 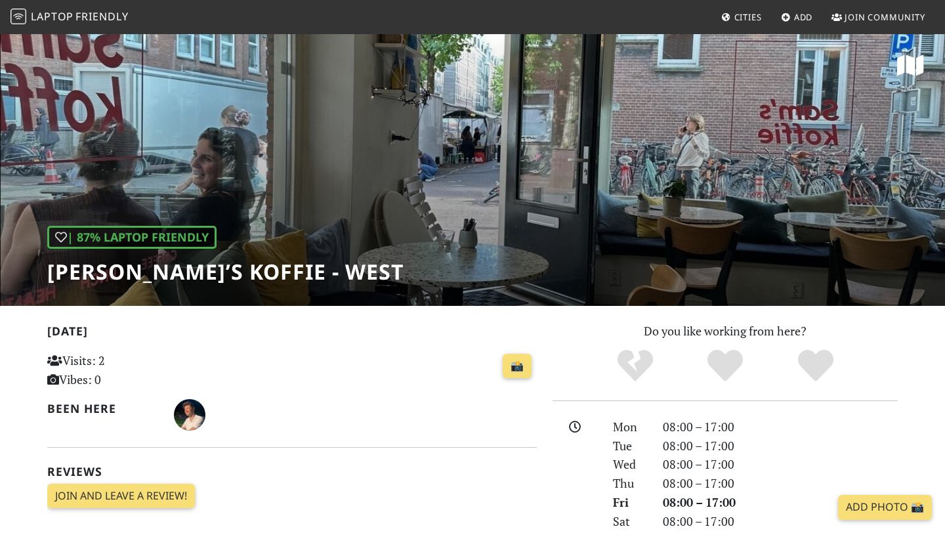 I want to click on h2: Reviews, so click(x=292, y=471).